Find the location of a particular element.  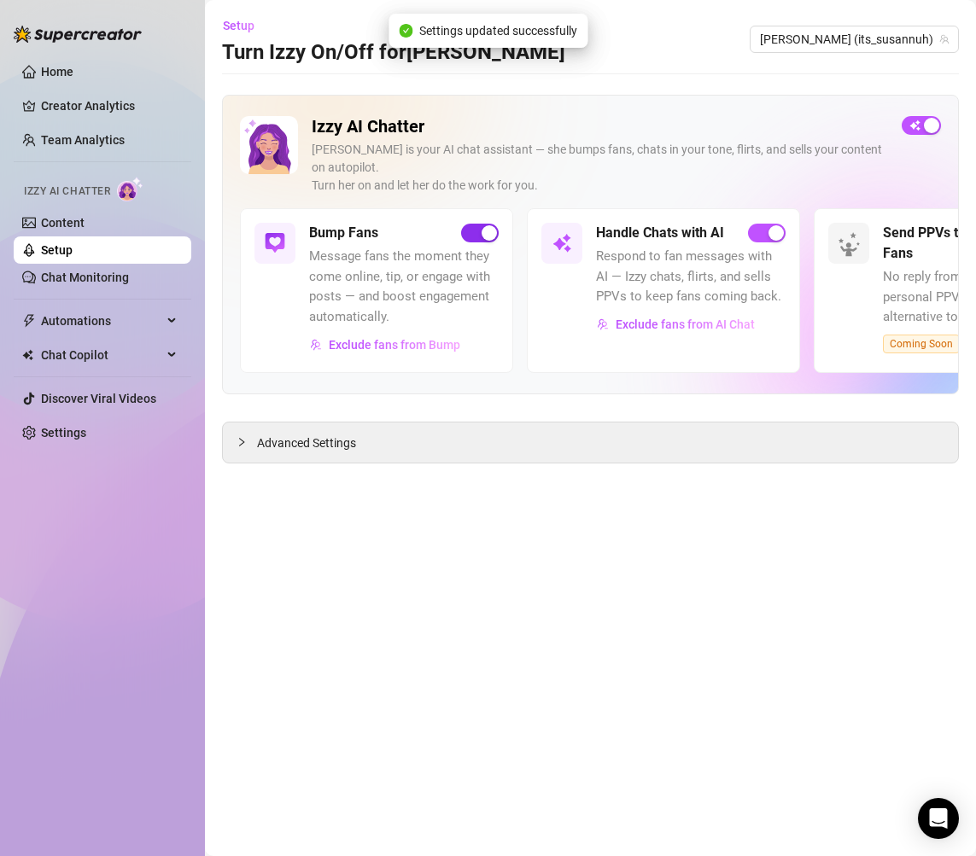

button: Setup is located at coordinates (245, 26).